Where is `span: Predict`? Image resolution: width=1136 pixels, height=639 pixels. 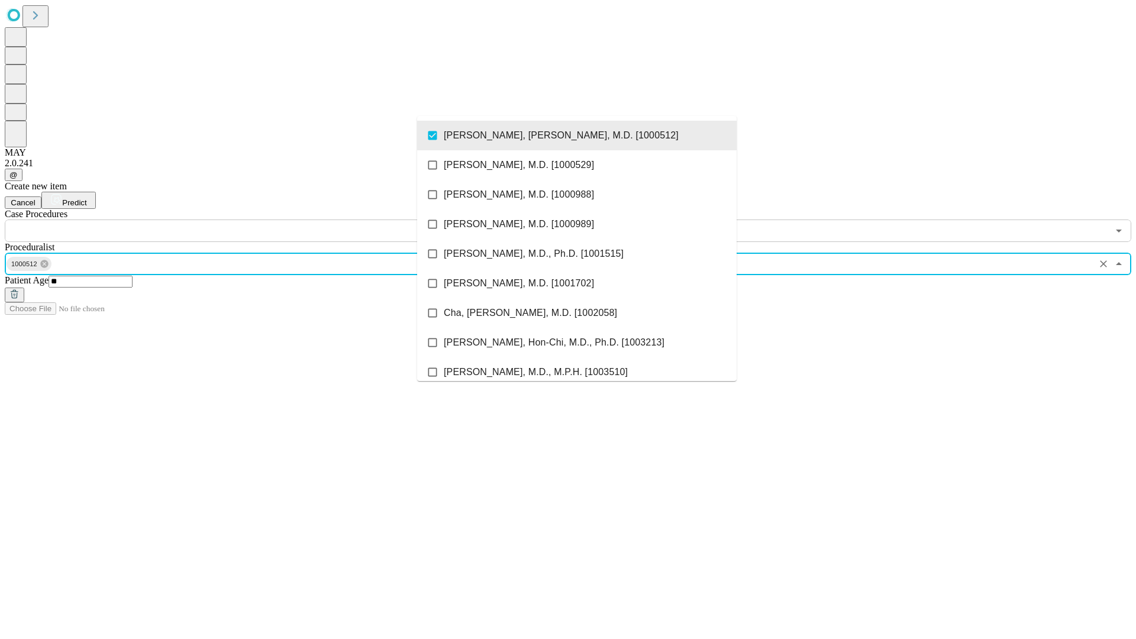 span: Predict is located at coordinates (74, 202).